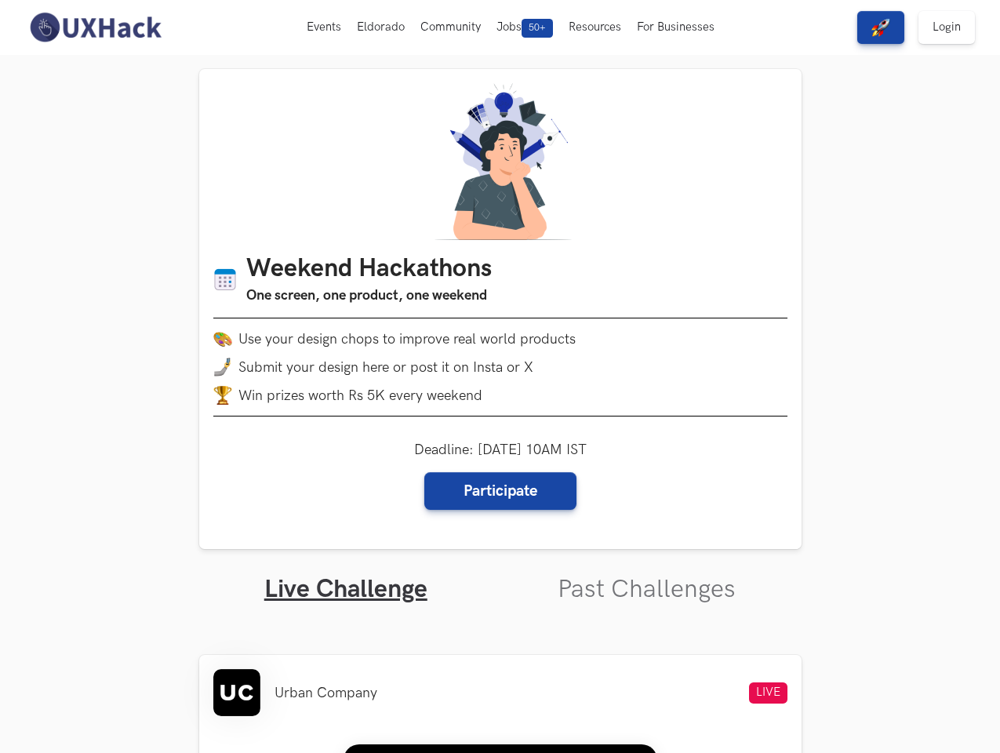 This screenshot has height=753, width=1000. I want to click on span: 50+, so click(537, 28).